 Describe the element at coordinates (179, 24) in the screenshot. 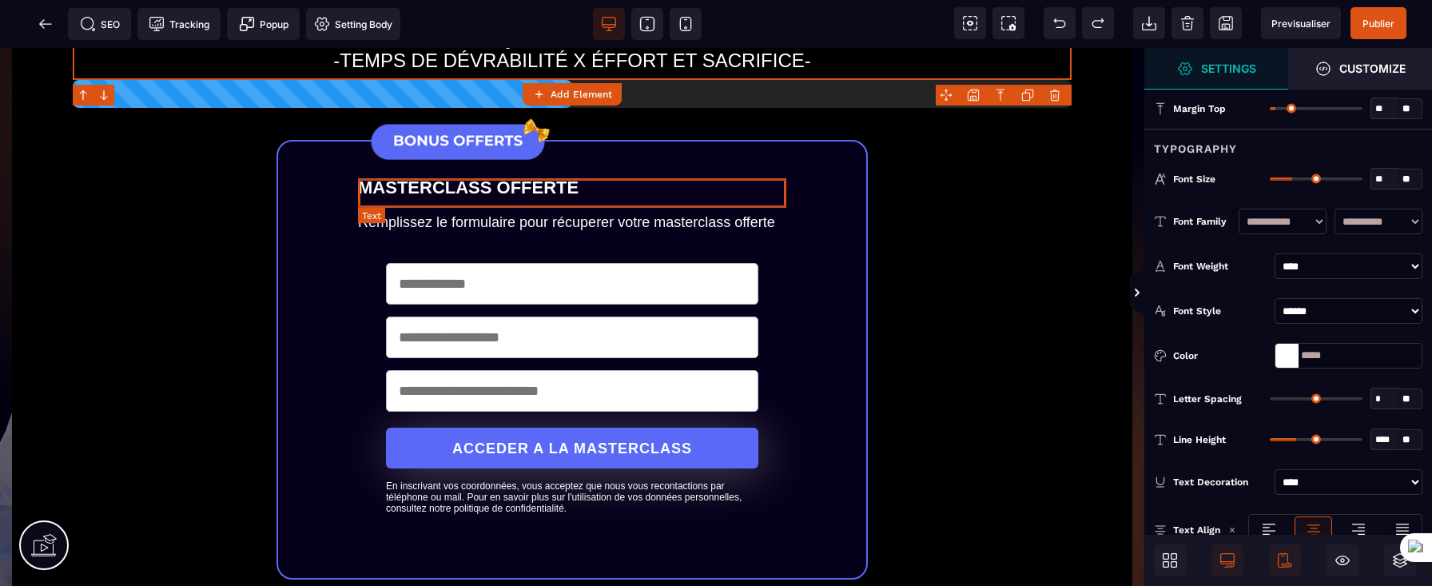

I see `span: Tracking` at that location.